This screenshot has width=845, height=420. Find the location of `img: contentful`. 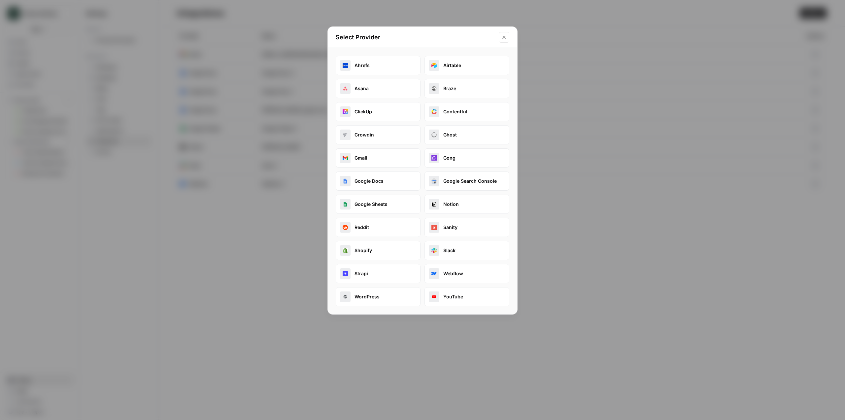

img: contentful is located at coordinates (434, 112).